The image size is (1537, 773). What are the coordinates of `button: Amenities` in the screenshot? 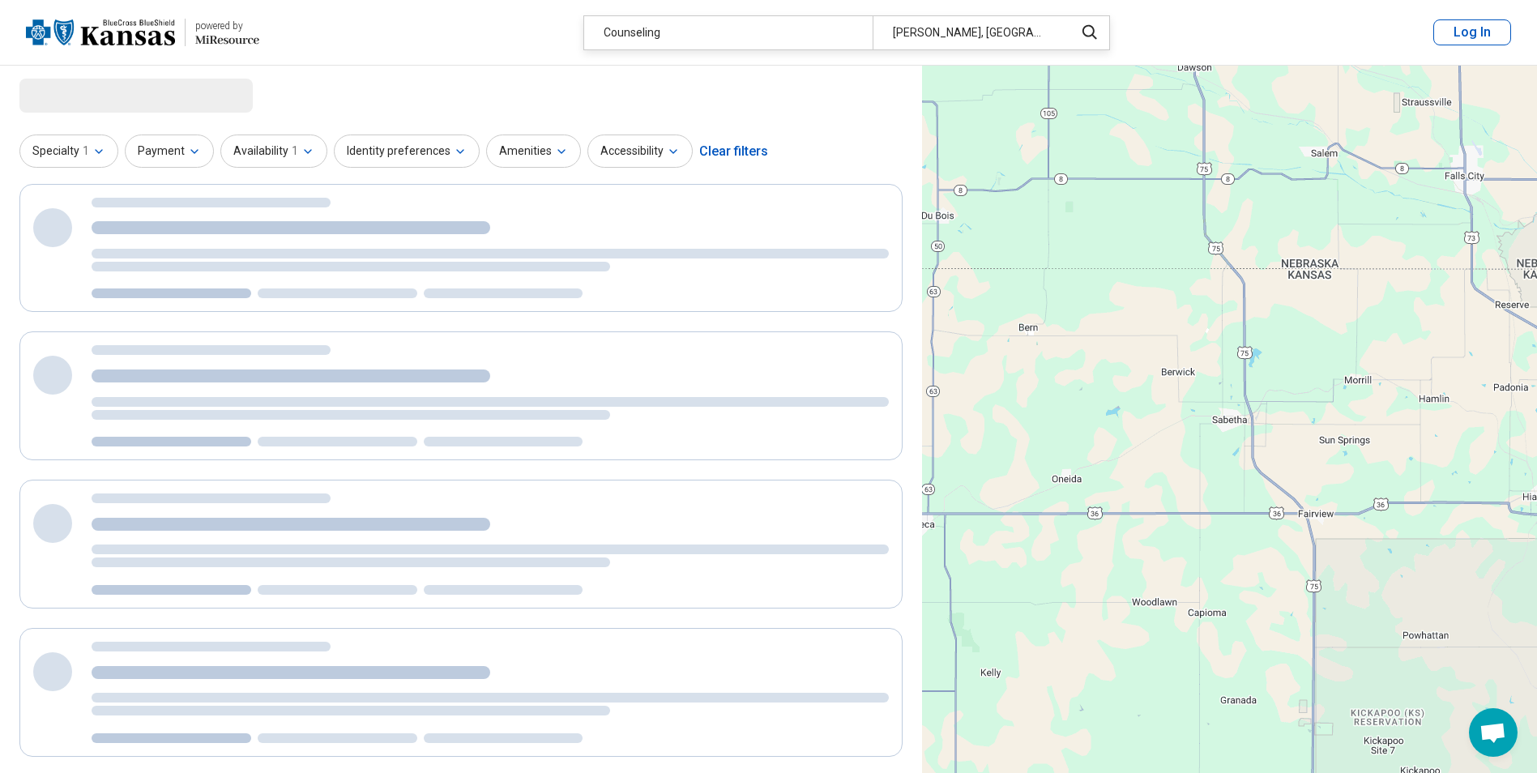 It's located at (533, 151).